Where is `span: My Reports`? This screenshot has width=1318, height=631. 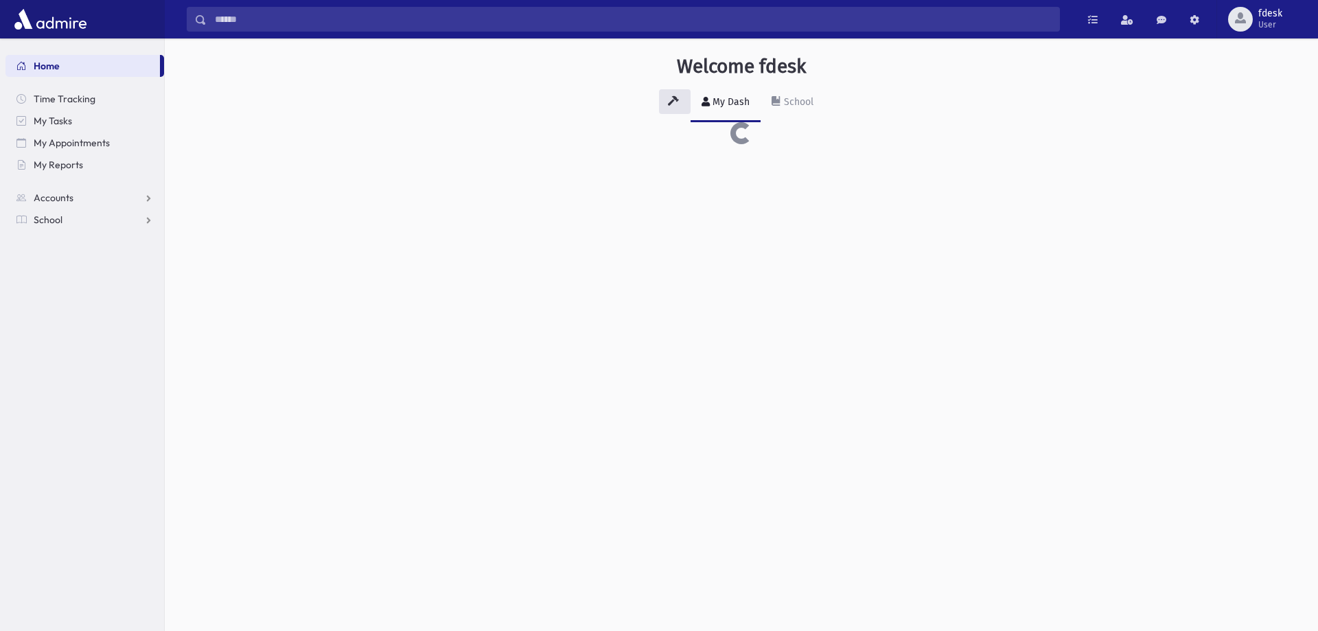
span: My Reports is located at coordinates (58, 165).